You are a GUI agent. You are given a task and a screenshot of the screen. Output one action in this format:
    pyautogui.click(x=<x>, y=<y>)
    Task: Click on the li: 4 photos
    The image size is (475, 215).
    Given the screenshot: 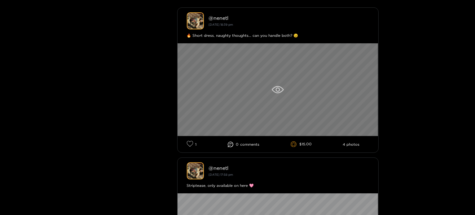 What is the action you would take?
    pyautogui.click(x=351, y=145)
    